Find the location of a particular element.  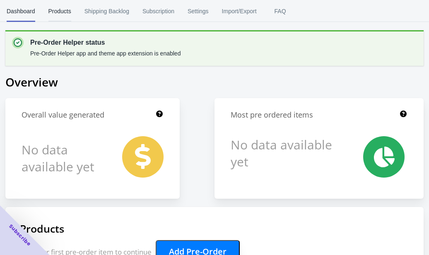

span: Dashboard is located at coordinates (21, 11).